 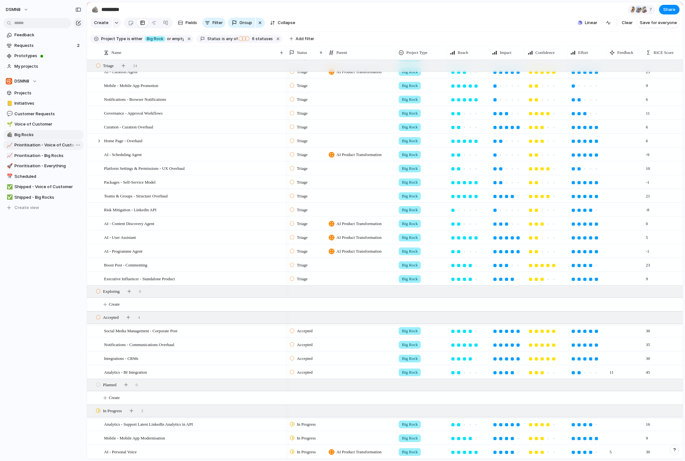 I want to click on a: 📅Scheduled, so click(x=43, y=177).